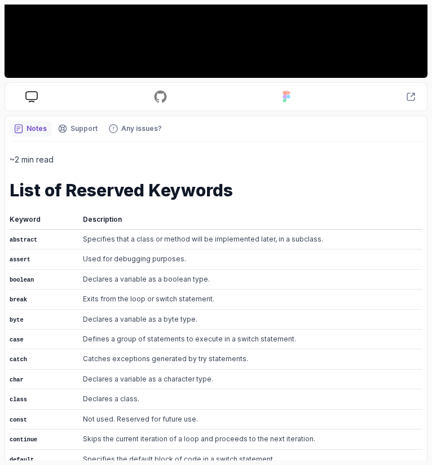 Image resolution: width=432 pixels, height=465 pixels. Describe the element at coordinates (216, 160) in the screenshot. I see `p: ~2 min read` at that location.